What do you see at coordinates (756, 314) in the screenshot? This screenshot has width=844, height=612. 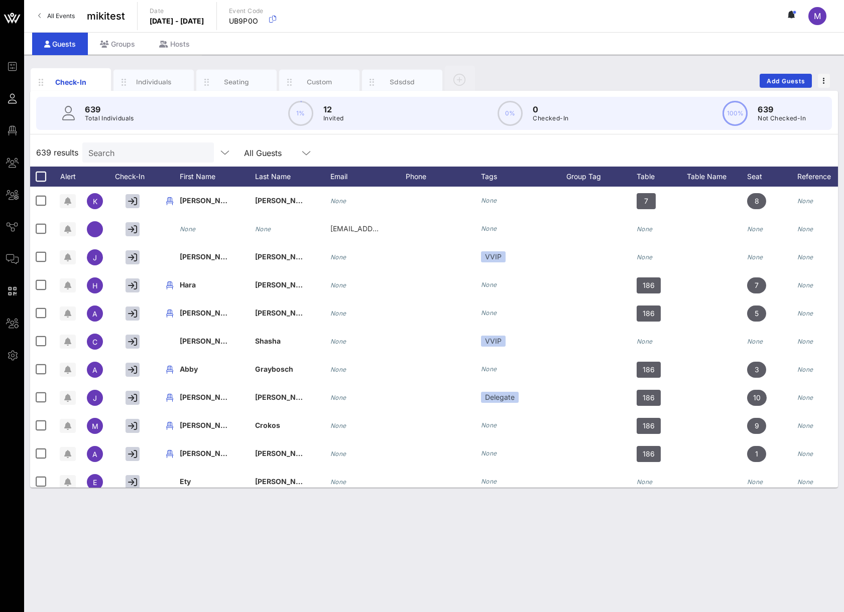 I see `span: 5` at bounding box center [756, 314].